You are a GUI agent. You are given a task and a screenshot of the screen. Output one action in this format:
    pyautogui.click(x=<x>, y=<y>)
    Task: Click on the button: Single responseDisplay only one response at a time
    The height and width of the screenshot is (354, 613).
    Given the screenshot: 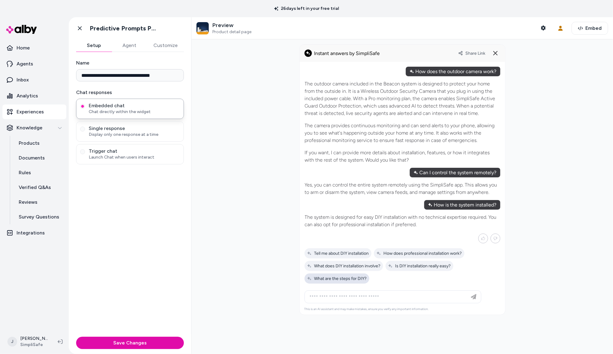 What is the action you would take?
    pyautogui.click(x=83, y=129)
    